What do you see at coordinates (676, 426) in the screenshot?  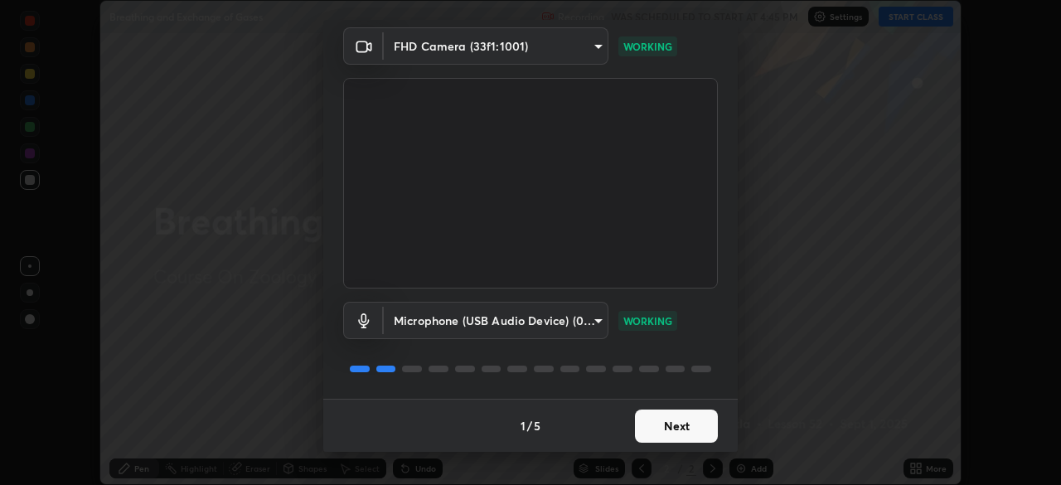 I see `button: Next` at bounding box center [676, 426].